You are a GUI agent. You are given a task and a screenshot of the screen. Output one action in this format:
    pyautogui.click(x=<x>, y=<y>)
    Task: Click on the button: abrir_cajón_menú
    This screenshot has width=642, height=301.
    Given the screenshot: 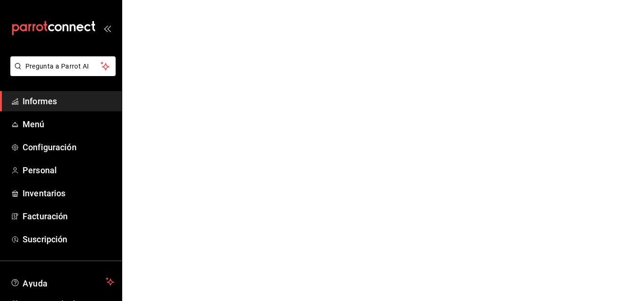 What is the action you would take?
    pyautogui.click(x=107, y=28)
    